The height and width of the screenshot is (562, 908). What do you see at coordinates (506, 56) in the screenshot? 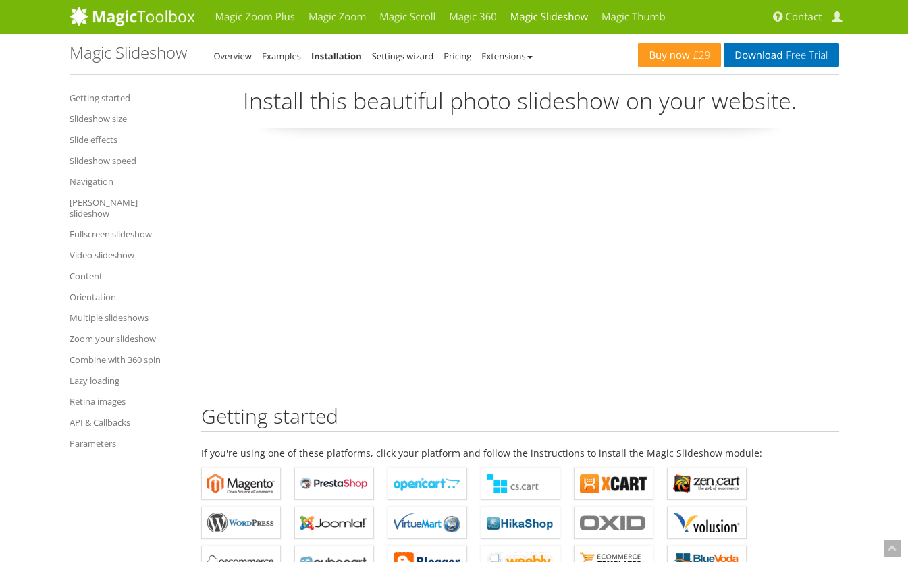
I see `a: Extensions` at bounding box center [506, 56].